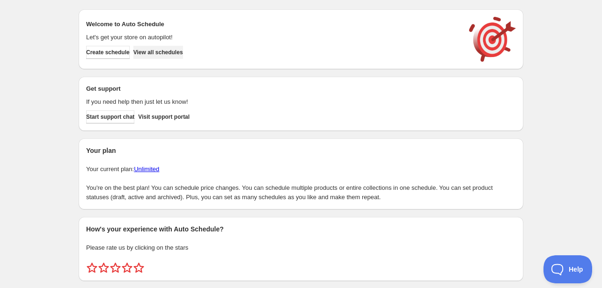  Describe the element at coordinates (108, 52) in the screenshot. I see `button: Create schedule` at that location.